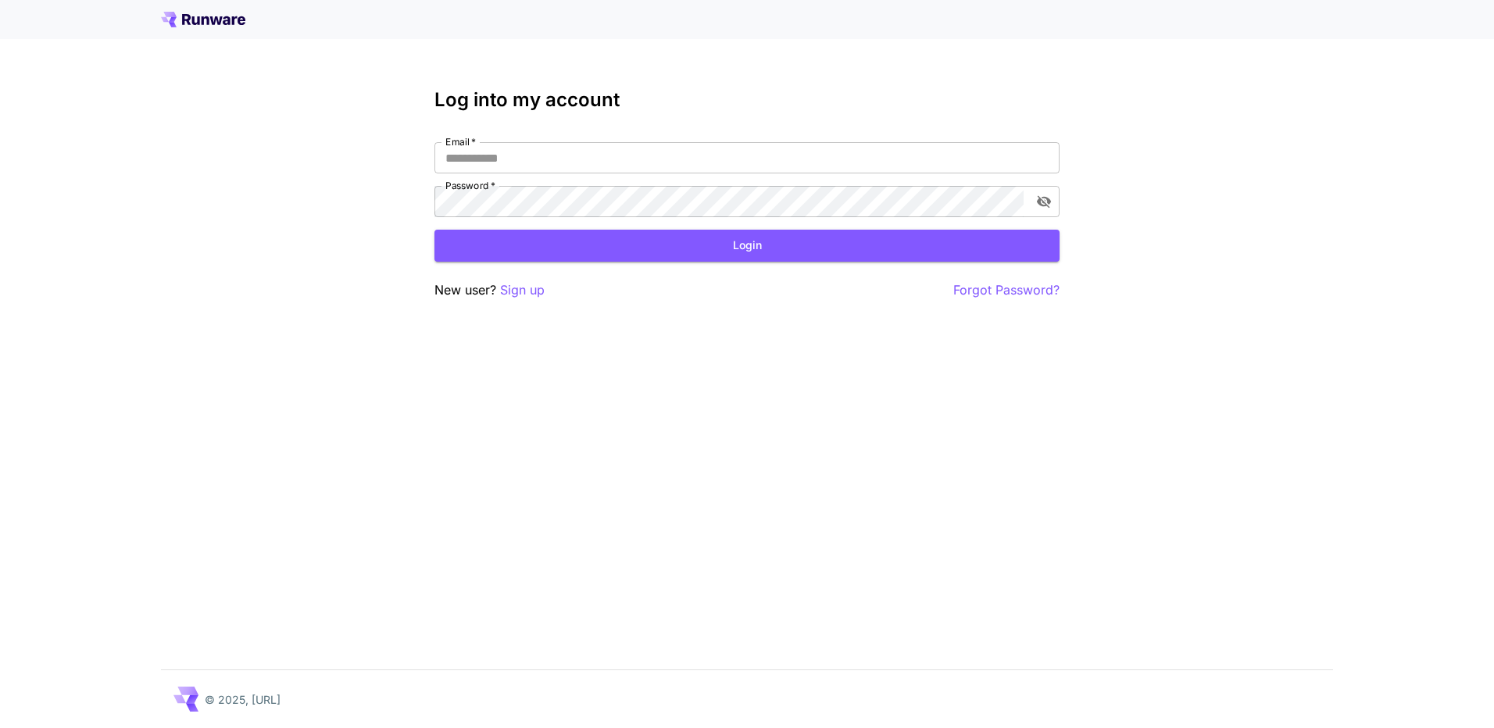 The image size is (1494, 728). Describe the element at coordinates (522, 290) in the screenshot. I see `button: Sign up` at that location.